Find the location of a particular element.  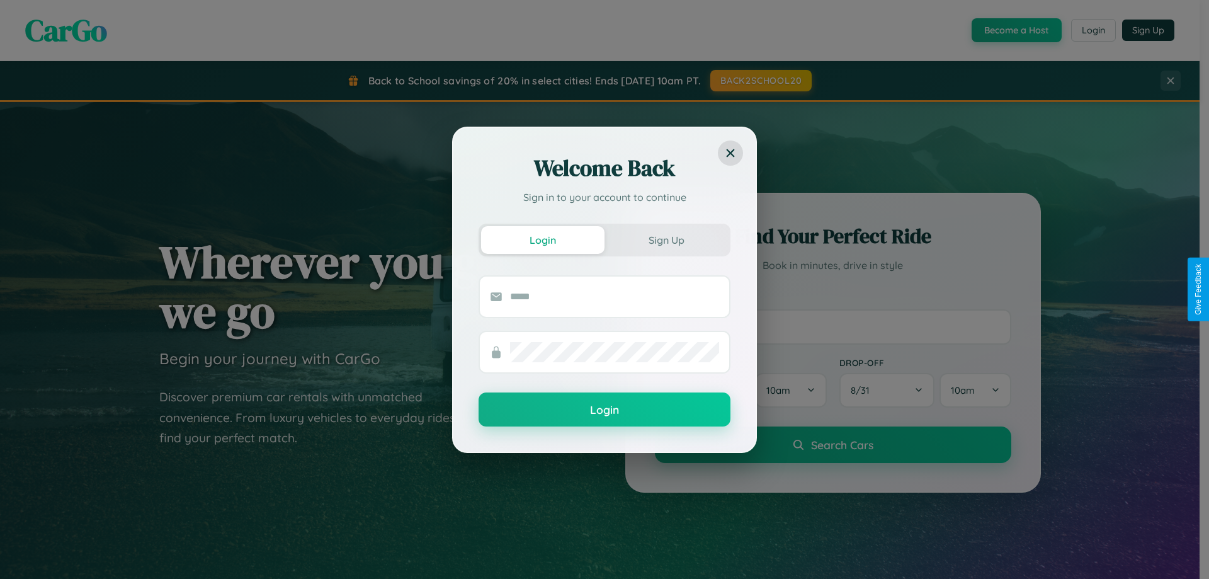

button: Sign Up is located at coordinates (666, 240).